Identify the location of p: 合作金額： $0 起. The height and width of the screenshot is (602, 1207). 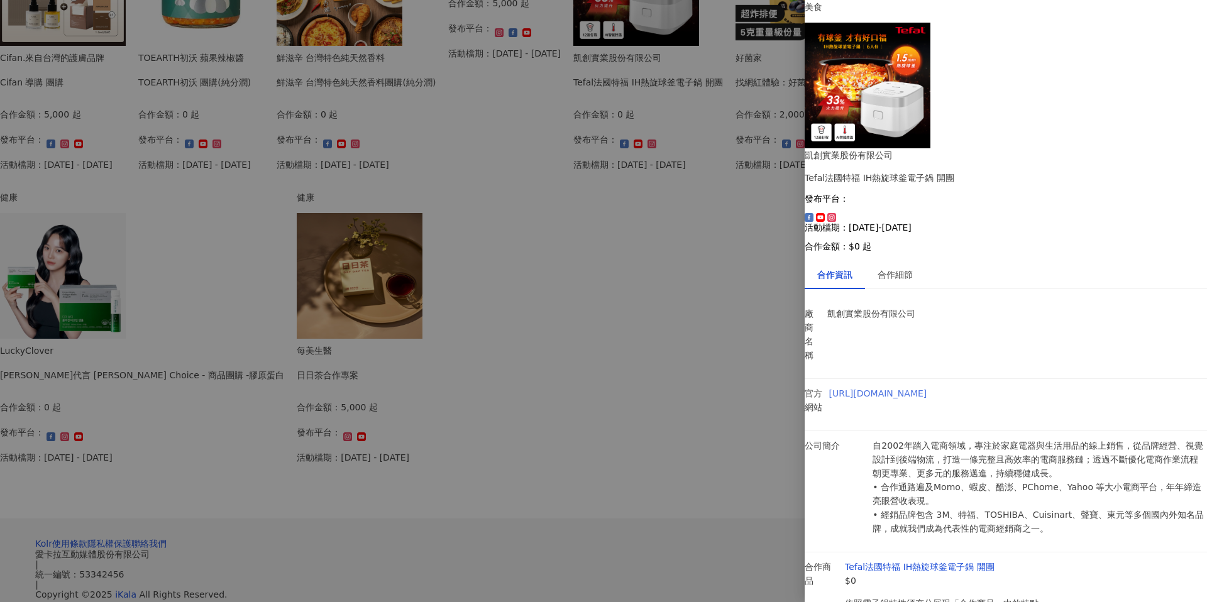
(1006, 246).